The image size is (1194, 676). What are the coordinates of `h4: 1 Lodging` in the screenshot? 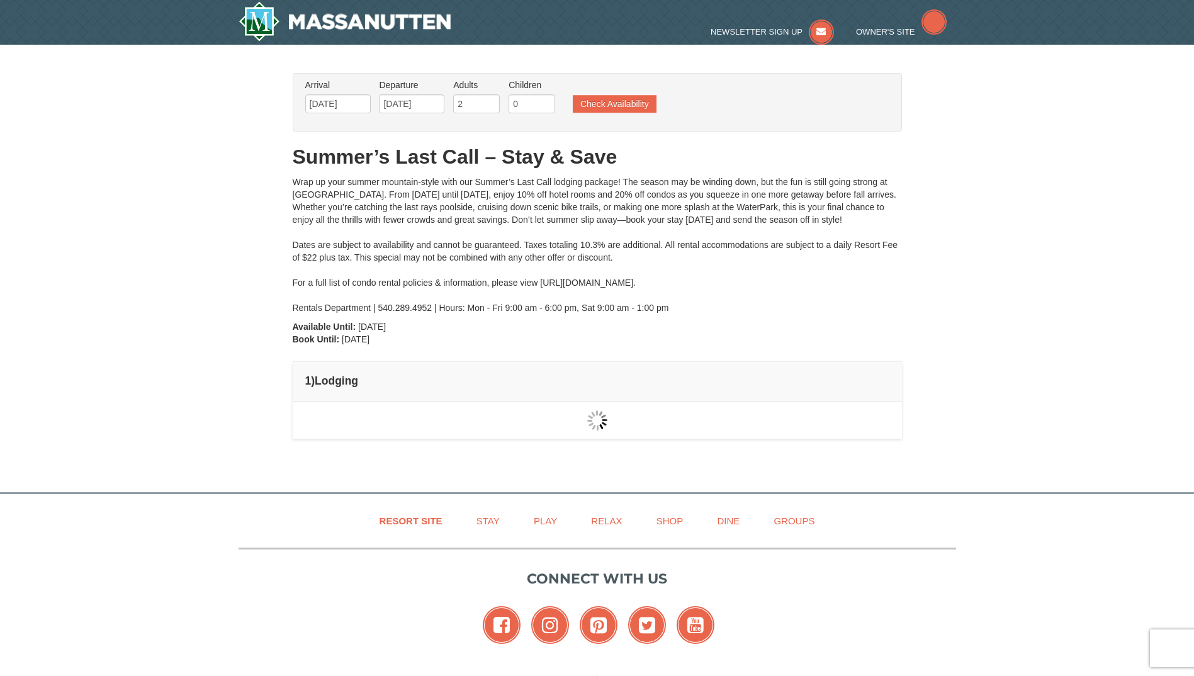 It's located at (598, 381).